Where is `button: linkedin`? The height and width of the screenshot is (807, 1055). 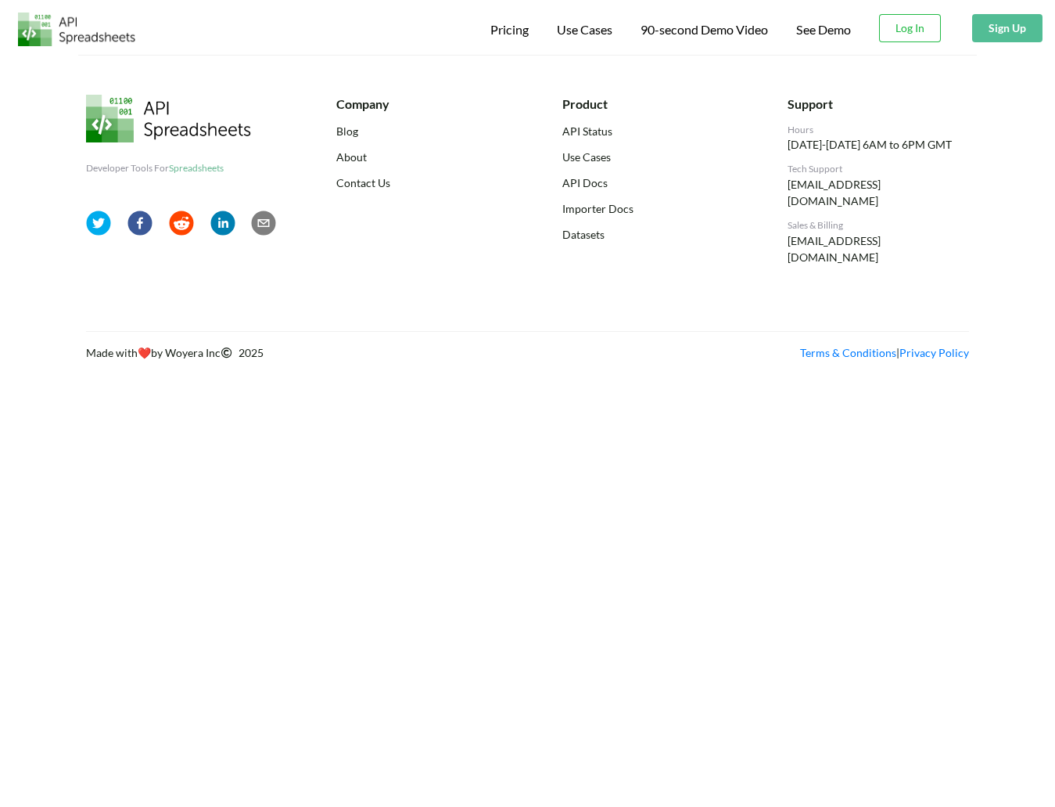
button: linkedin is located at coordinates (223, 225).